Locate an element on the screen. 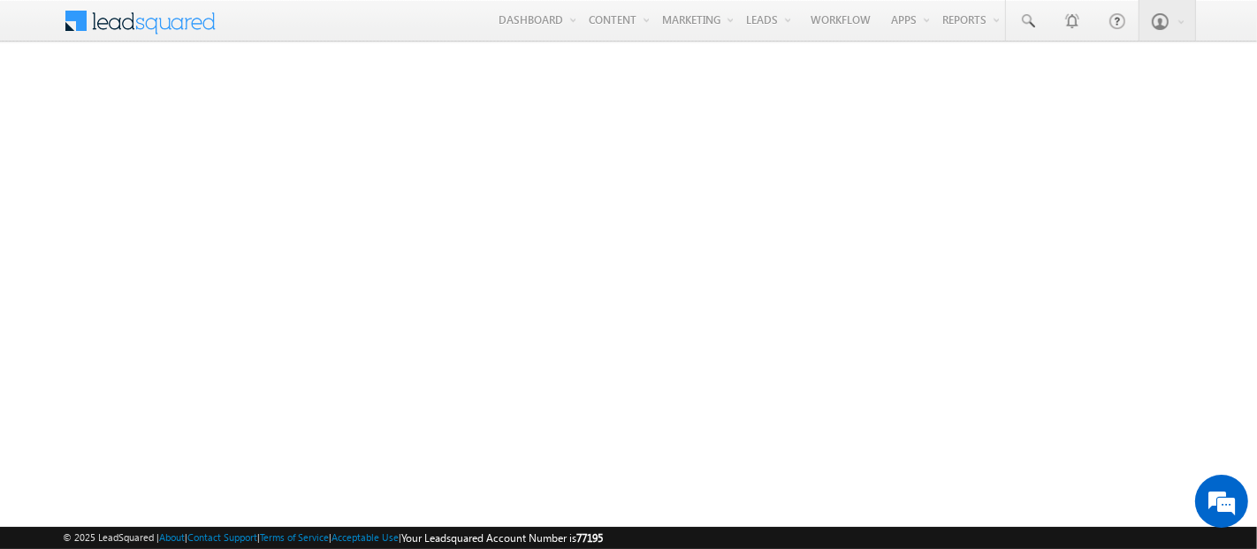 Image resolution: width=1257 pixels, height=549 pixels. a: About is located at coordinates (172, 537).